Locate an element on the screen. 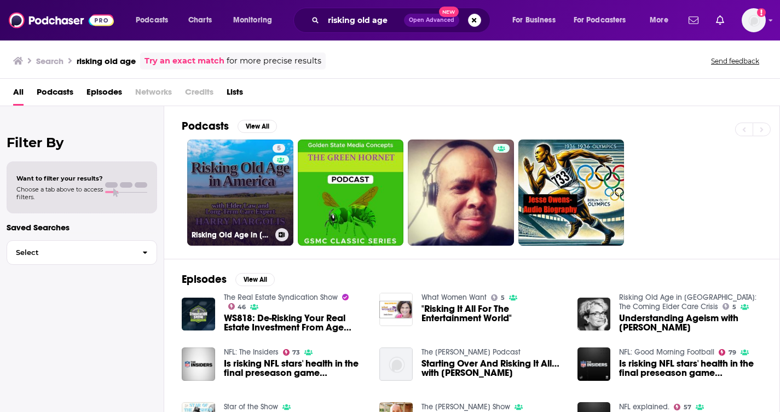 This screenshot has width=780, height=412. svg: Add a profile image is located at coordinates (761, 13).